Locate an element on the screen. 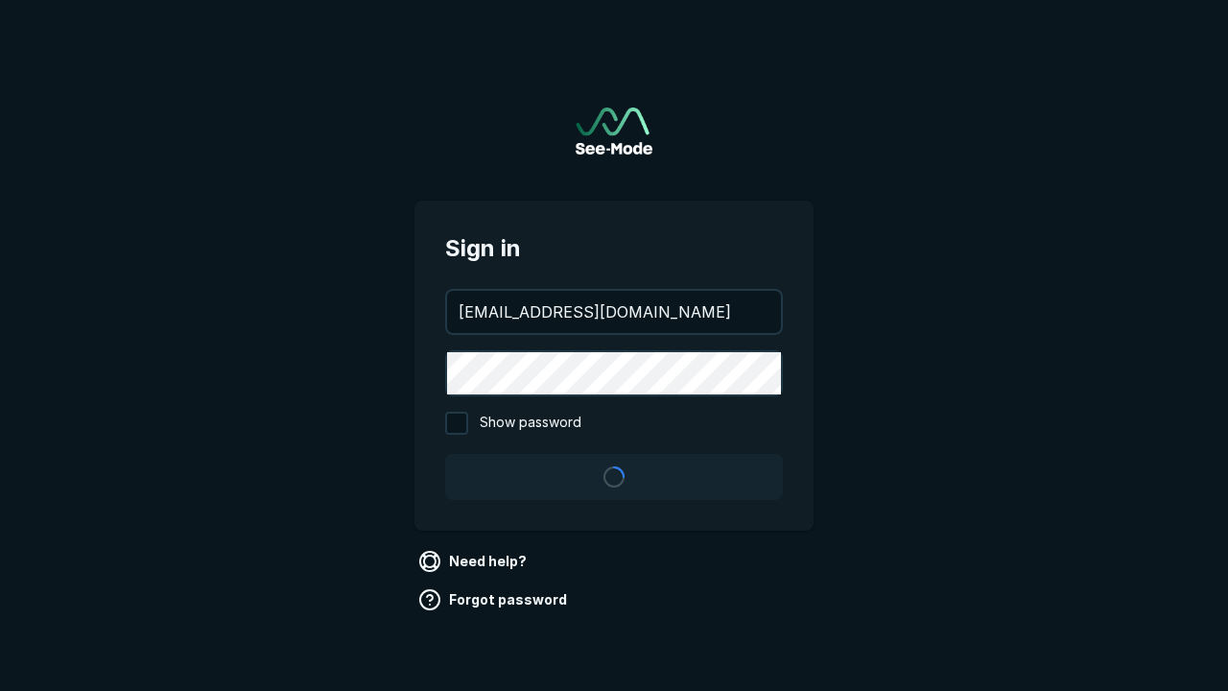 This screenshot has height=691, width=1228. span: Sign in is located at coordinates (614, 249).